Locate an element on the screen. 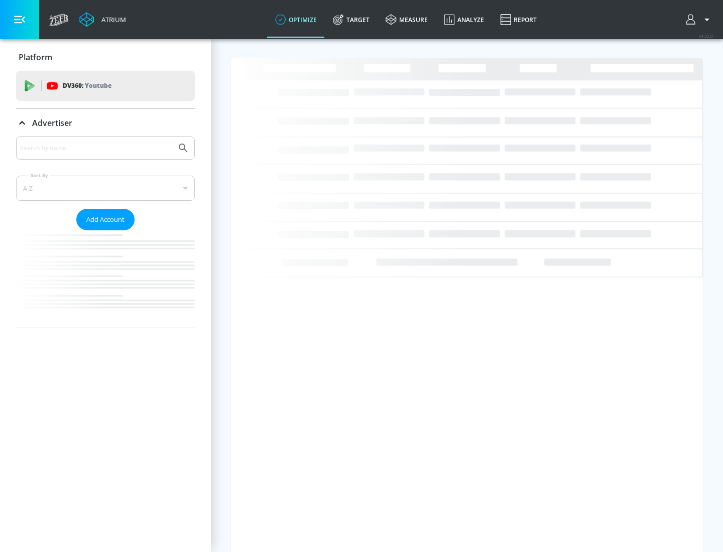 This screenshot has width=723, height=552. div: A-Z is located at coordinates (105, 188).